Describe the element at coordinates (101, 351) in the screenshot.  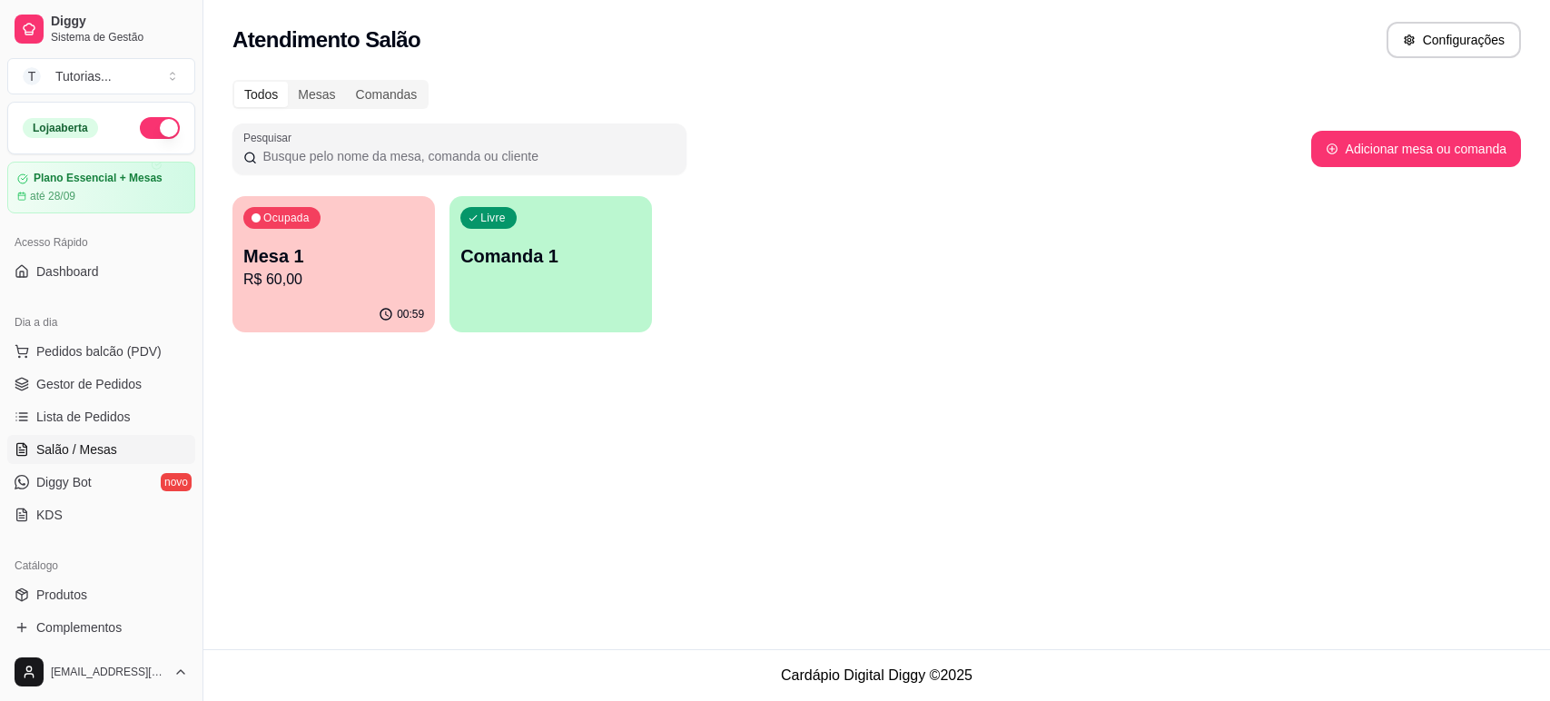
I see `button: Pedidos balcão (PDV)` at that location.